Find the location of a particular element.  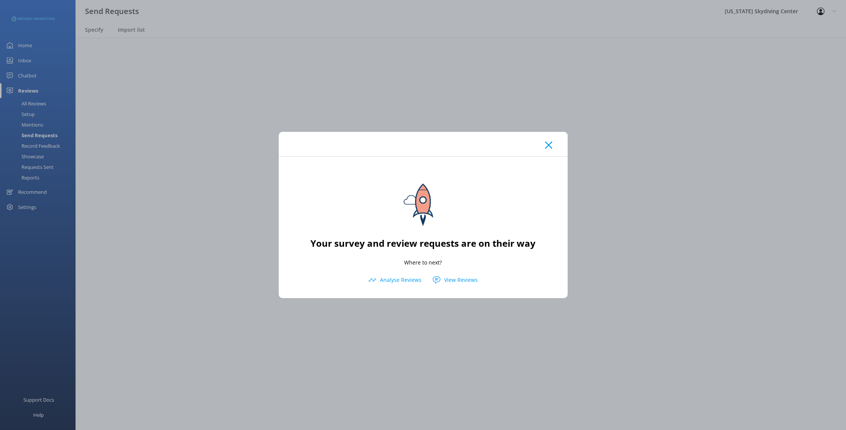

button: View Reviews is located at coordinates (455, 280).